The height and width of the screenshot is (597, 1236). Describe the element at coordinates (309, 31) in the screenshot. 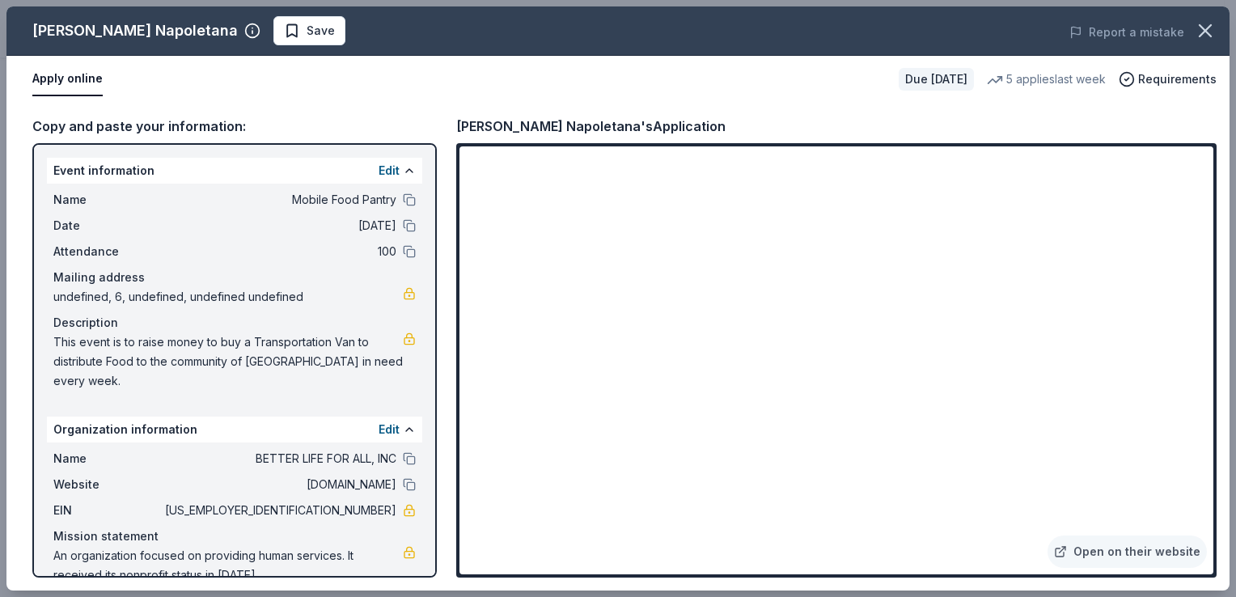

I see `button: Save` at that location.